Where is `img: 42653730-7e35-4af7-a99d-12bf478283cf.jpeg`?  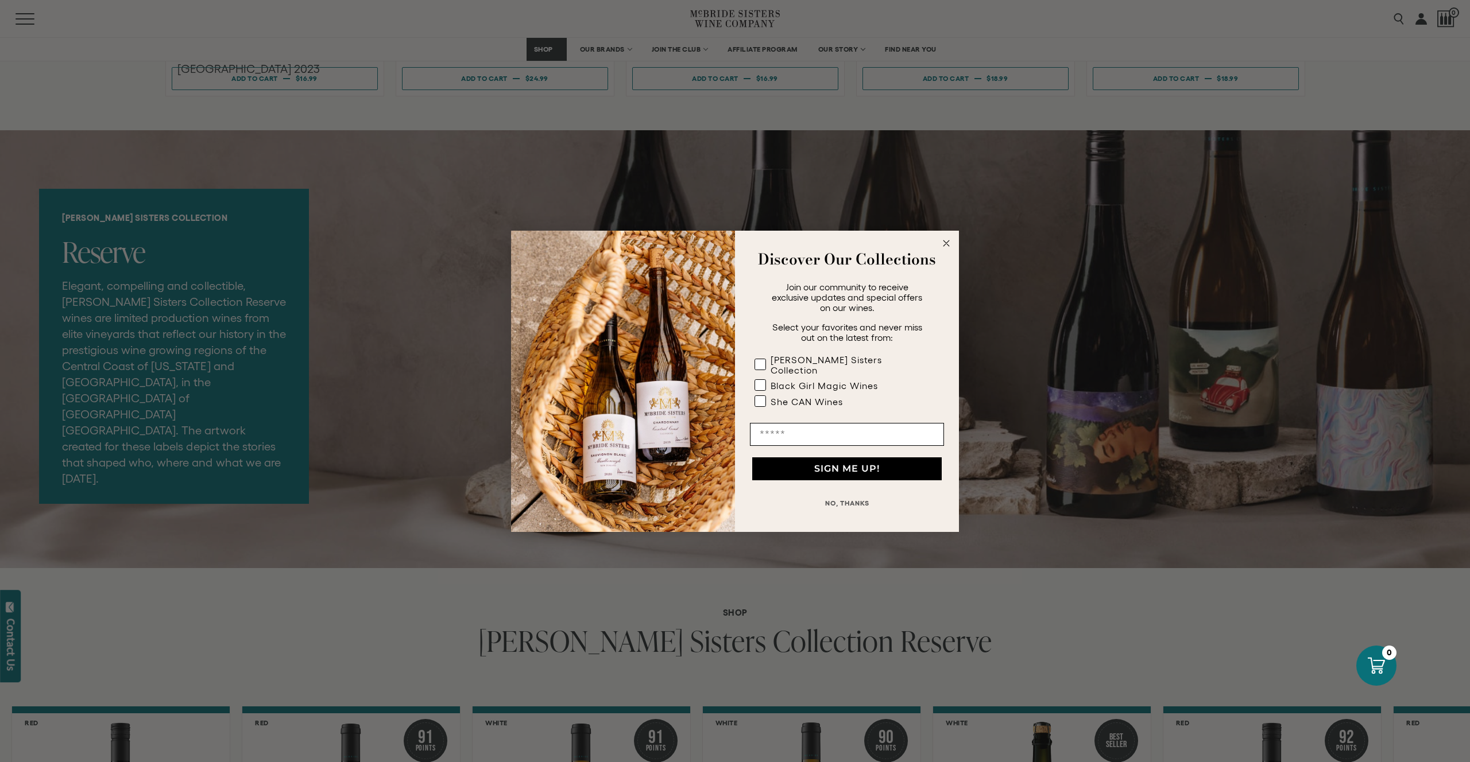
img: 42653730-7e35-4af7-a99d-12bf478283cf.jpeg is located at coordinates (623, 381).